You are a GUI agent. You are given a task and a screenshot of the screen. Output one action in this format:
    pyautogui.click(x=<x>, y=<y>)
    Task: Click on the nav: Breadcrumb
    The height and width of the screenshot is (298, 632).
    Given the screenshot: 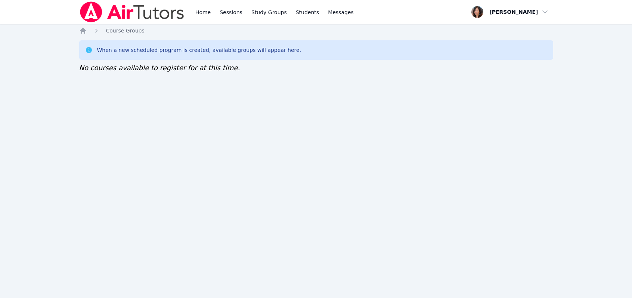 What is the action you would take?
    pyautogui.click(x=316, y=31)
    